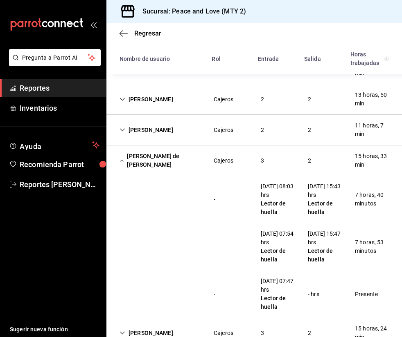 This screenshot has height=337, width=402. I want to click on span: Sugerir nueva función, so click(54, 330).